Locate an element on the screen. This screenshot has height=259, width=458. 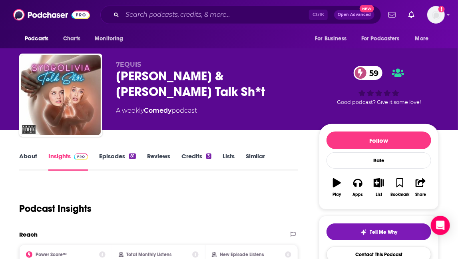
span: New is located at coordinates (367, 8).